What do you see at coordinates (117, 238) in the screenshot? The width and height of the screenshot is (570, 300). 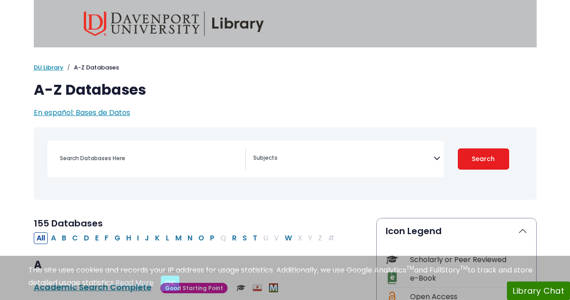 I see `button: Filter Results G` at bounding box center [117, 238].